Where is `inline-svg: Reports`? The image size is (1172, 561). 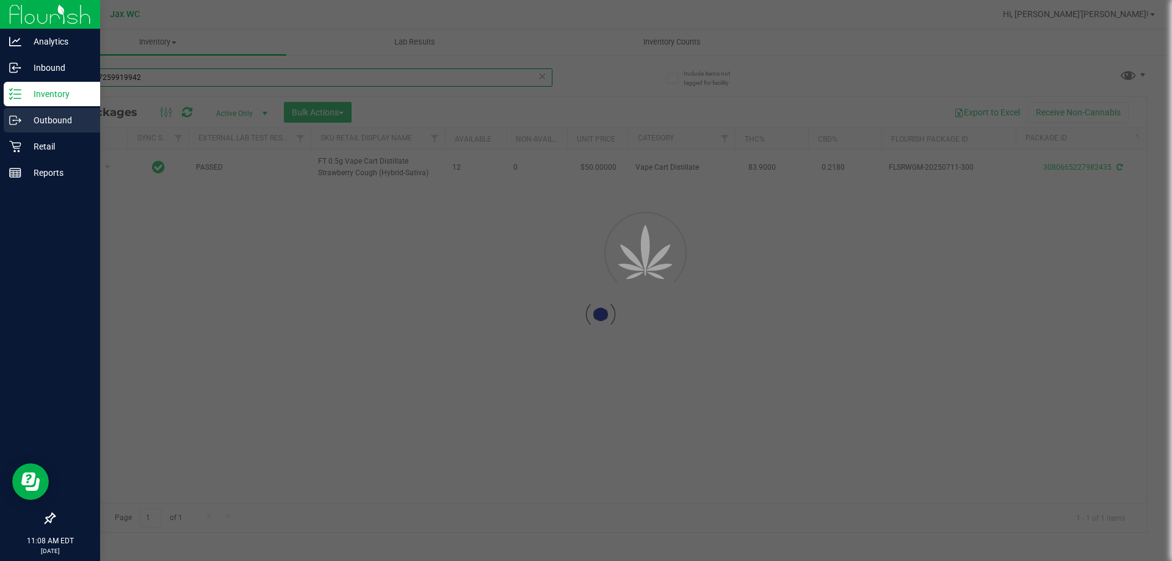
inline-svg: Reports is located at coordinates (15, 173).